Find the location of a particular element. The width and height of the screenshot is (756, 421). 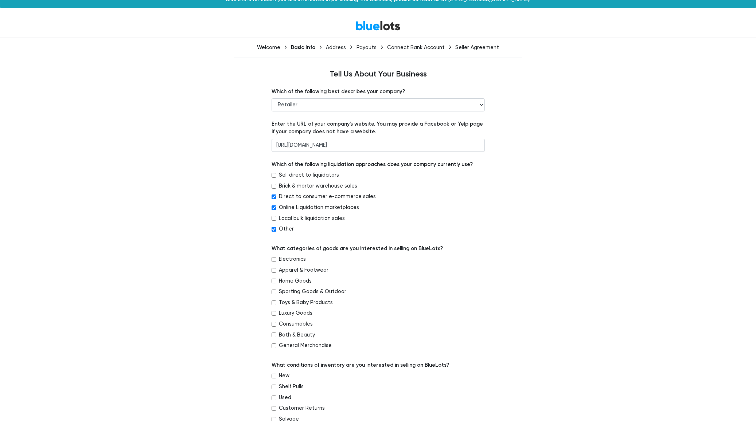

label: Home Goods is located at coordinates (295, 281).